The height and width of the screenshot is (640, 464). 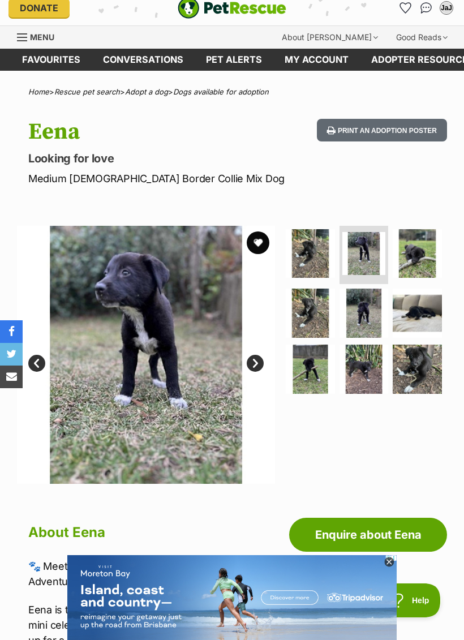 What do you see at coordinates (37, 363) in the screenshot?
I see `a: Prev` at bounding box center [37, 363].